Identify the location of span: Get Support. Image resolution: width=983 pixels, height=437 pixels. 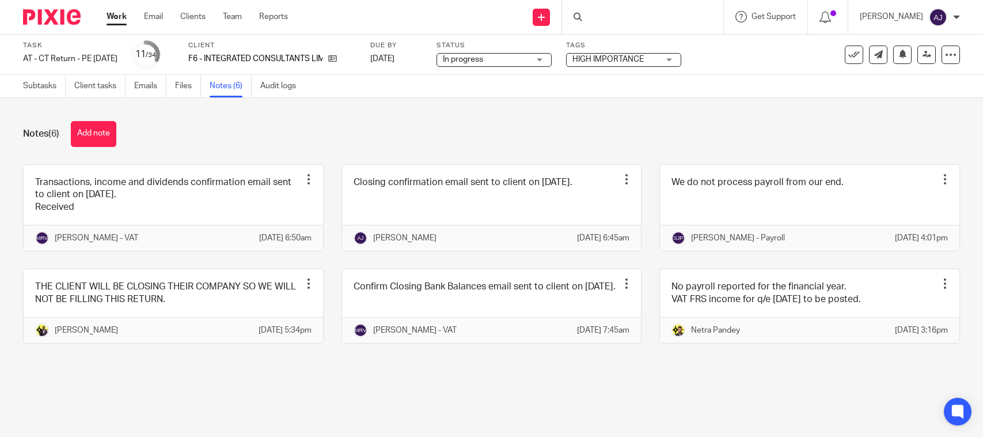
(774, 17).